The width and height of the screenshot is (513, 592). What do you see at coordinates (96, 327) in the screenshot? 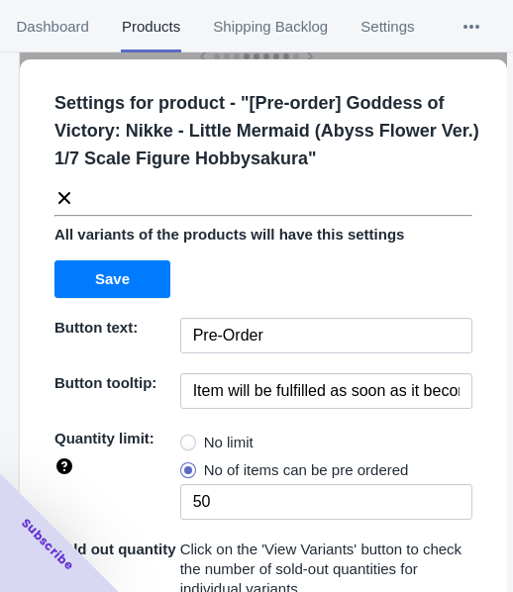
I see `span: Button text:` at bounding box center [96, 327].